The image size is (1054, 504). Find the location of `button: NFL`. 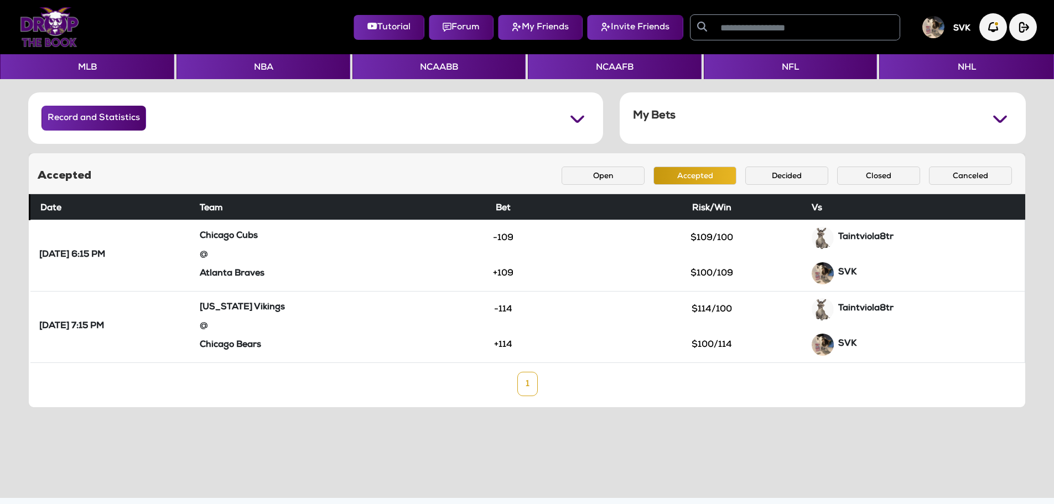

button: NFL is located at coordinates (790, 66).